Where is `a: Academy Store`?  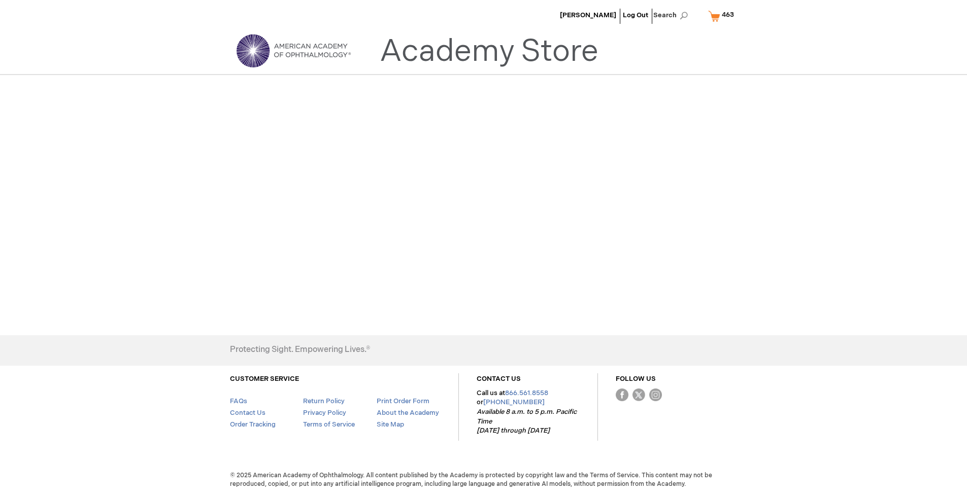
a: Academy Store is located at coordinates (489, 52).